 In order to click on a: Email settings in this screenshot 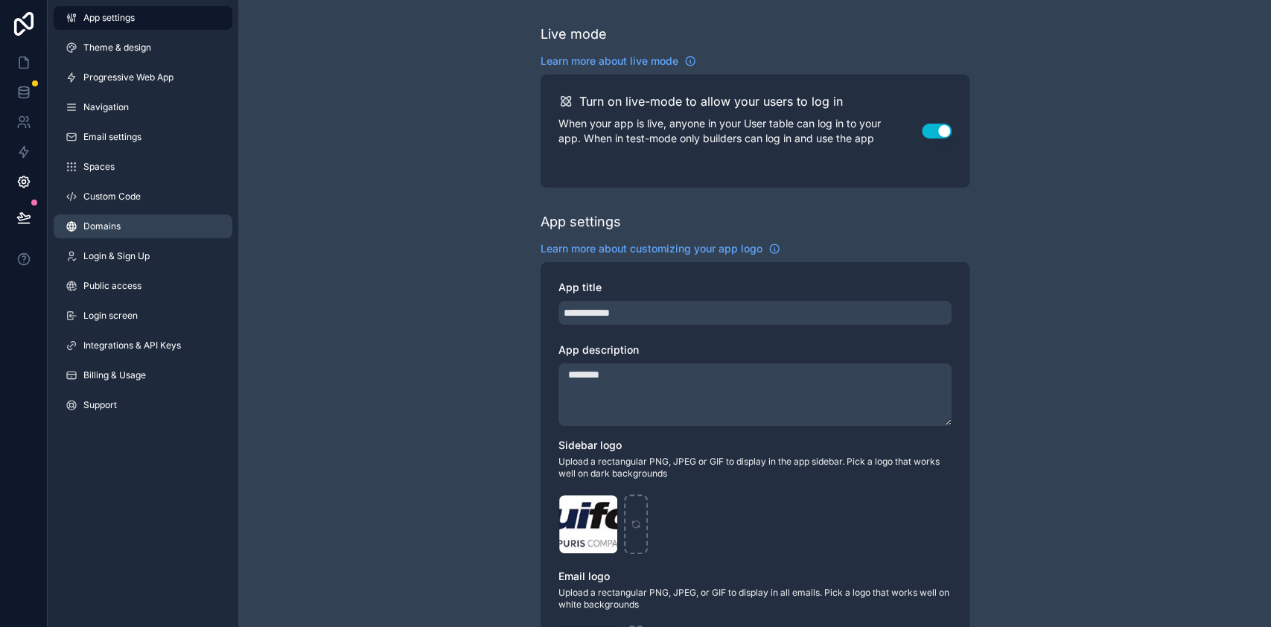, I will do `click(143, 137)`.